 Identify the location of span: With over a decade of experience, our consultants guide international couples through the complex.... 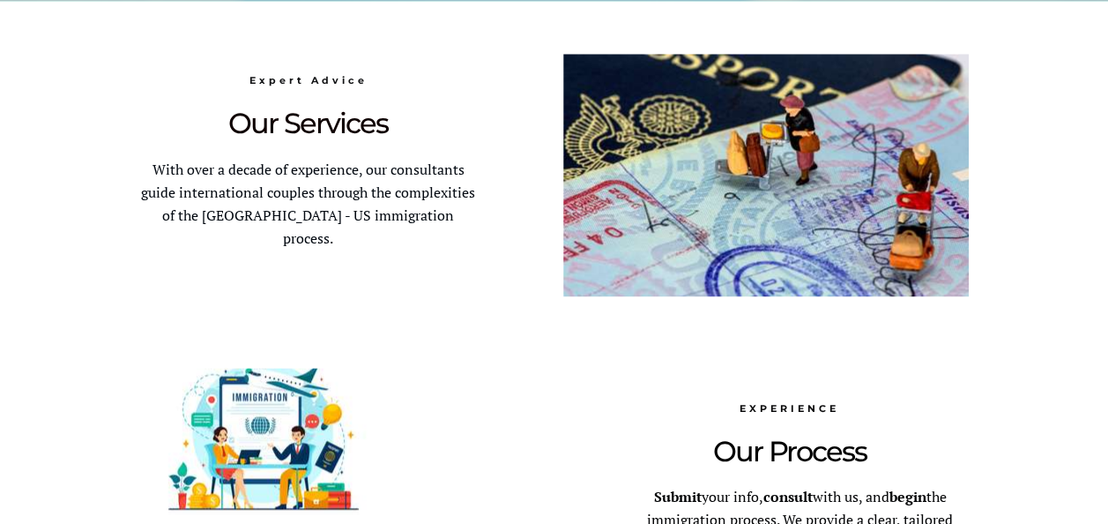
(308, 204).